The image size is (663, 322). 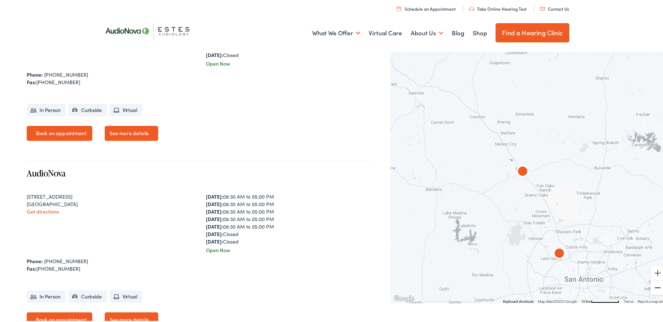 What do you see at coordinates (289, 217) in the screenshot?
I see `div: 08:30 AM to 05:00 PM 08:30 AM to 05:00 PM 08:30 AM to 05:00 PM 08:30 AM to 05:00 PM 08:30 AM to 0...` at bounding box center [289, 217].